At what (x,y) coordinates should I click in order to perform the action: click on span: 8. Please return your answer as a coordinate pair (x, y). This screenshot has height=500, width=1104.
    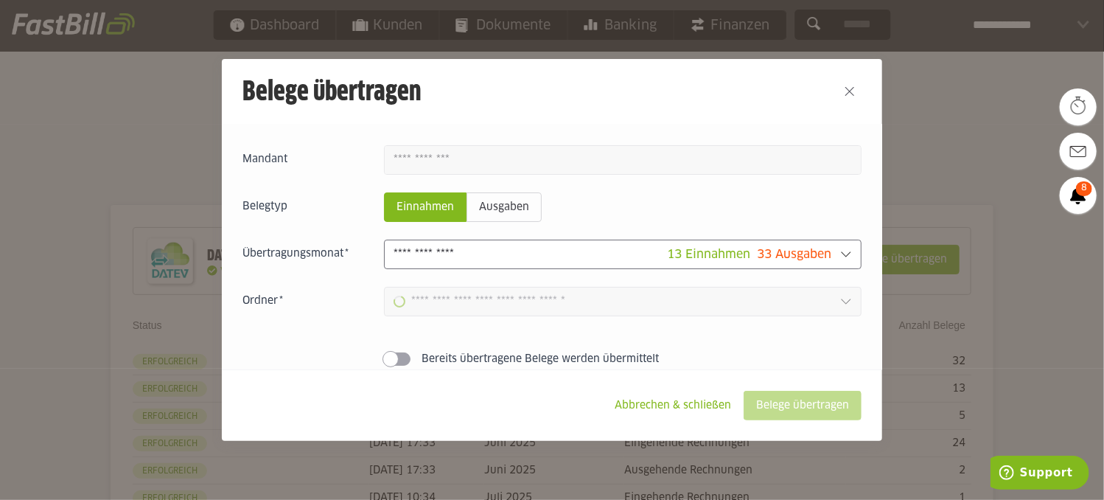
    Looking at the image, I should click on (1084, 189).